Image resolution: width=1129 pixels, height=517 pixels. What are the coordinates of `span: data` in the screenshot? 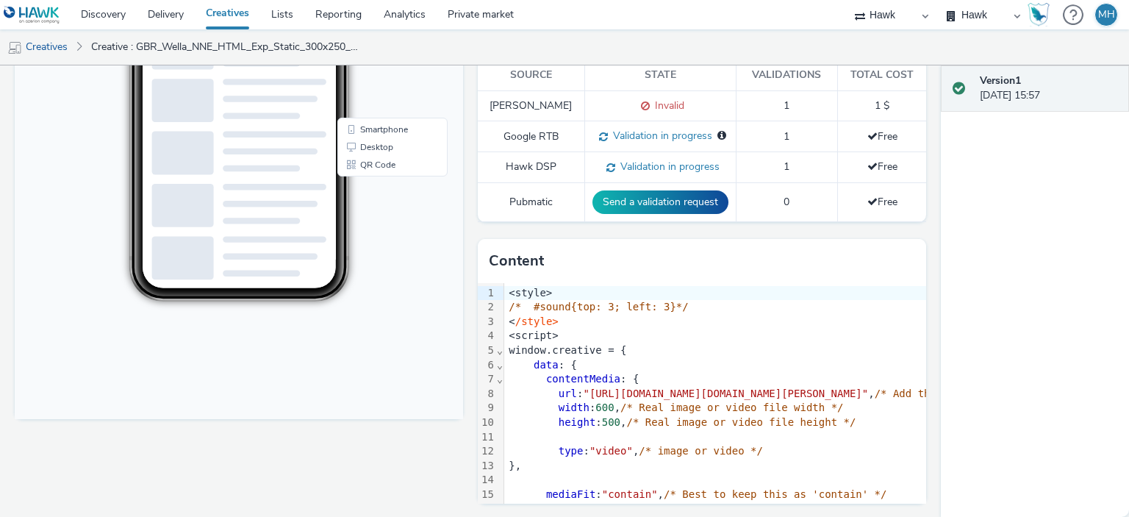 It's located at (546, 365).